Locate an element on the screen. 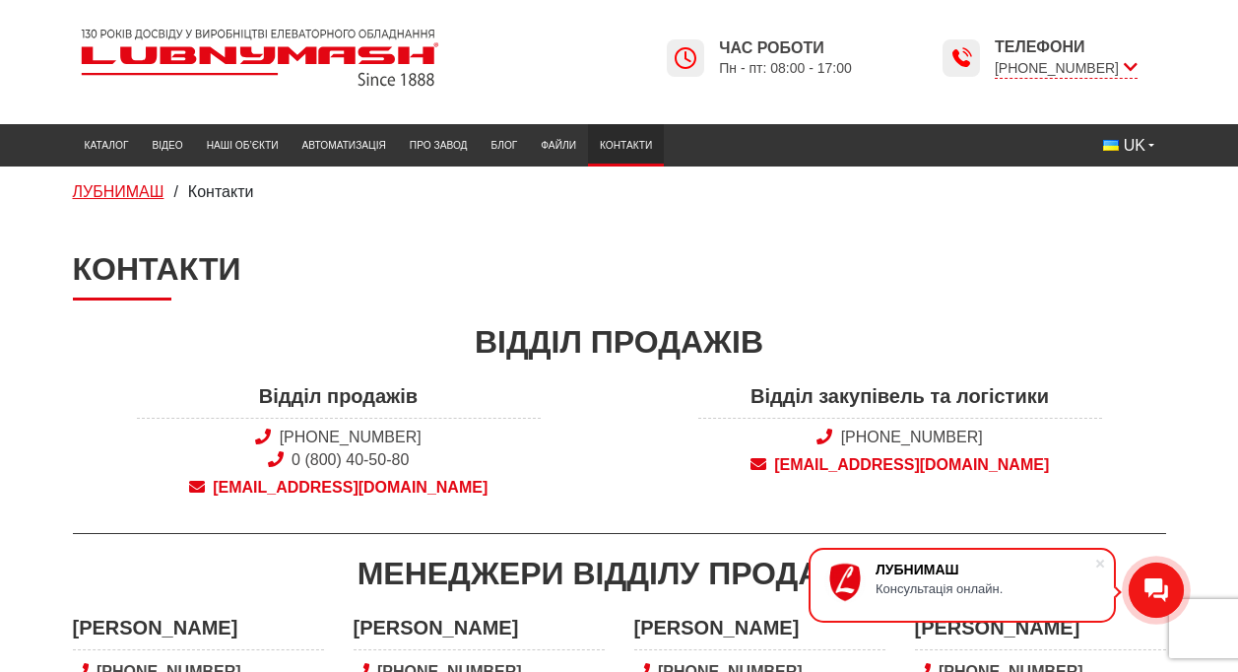  a: Наші об’єкти is located at coordinates (242, 145).